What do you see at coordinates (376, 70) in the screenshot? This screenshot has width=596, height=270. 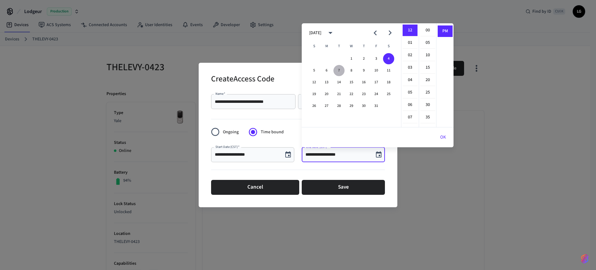 I see `button: 10` at bounding box center [376, 70].